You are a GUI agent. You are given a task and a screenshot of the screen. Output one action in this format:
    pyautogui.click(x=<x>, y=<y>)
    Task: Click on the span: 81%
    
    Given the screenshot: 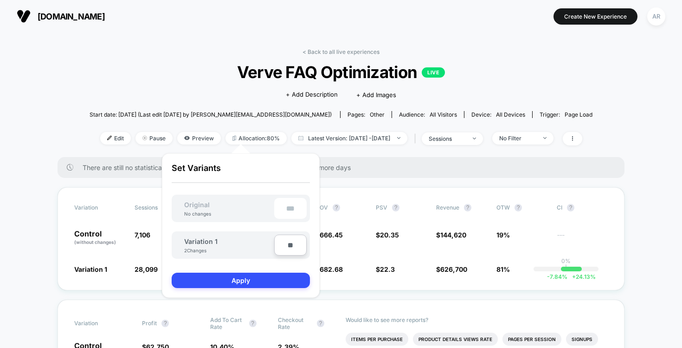 What is the action you would take?
    pyautogui.click(x=503, y=269)
    